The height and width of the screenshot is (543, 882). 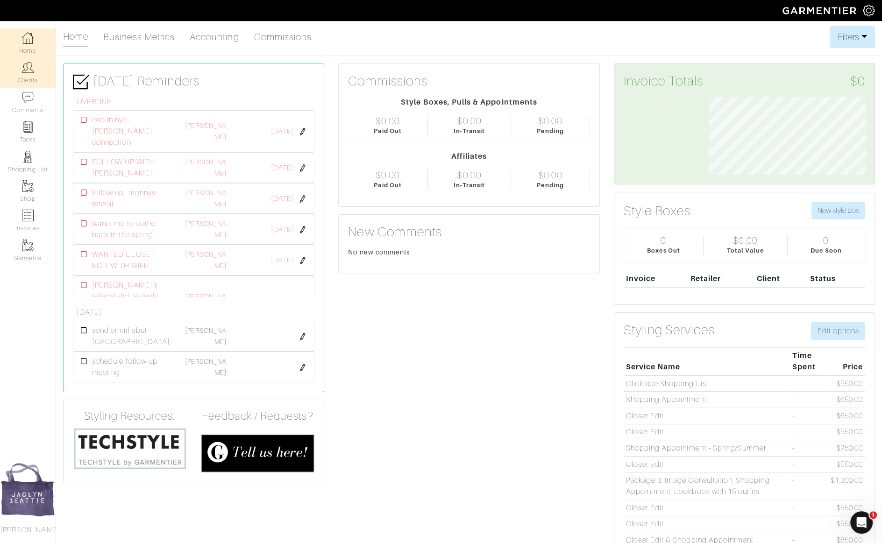 What do you see at coordinates (838, 331) in the screenshot?
I see `a: Edit options` at bounding box center [838, 331].